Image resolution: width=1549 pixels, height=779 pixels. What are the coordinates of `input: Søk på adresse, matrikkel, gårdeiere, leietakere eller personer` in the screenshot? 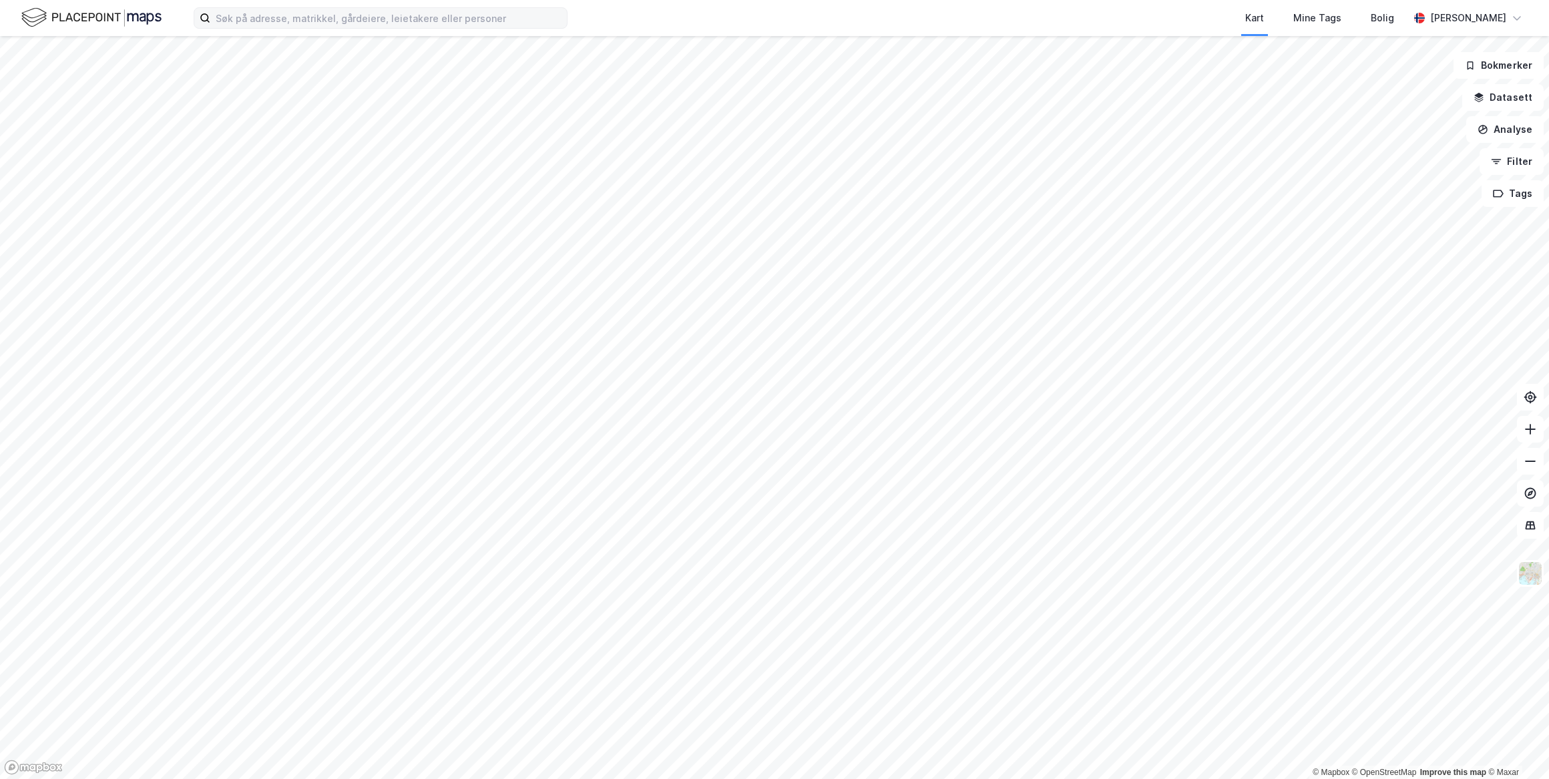 It's located at (389, 18).